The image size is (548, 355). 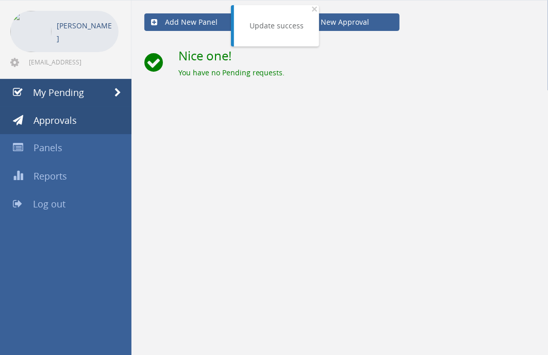 I want to click on h2: Nice one!, so click(x=357, y=56).